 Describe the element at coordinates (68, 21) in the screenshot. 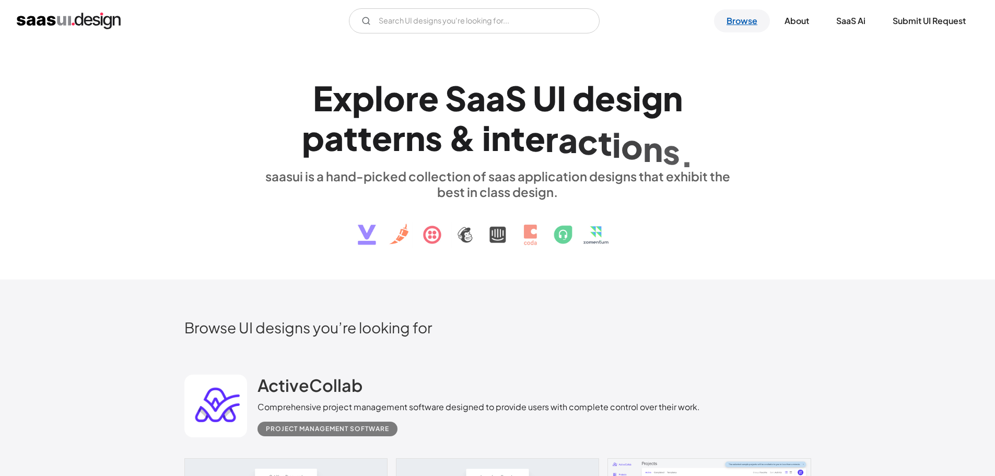

I see `a: home` at that location.